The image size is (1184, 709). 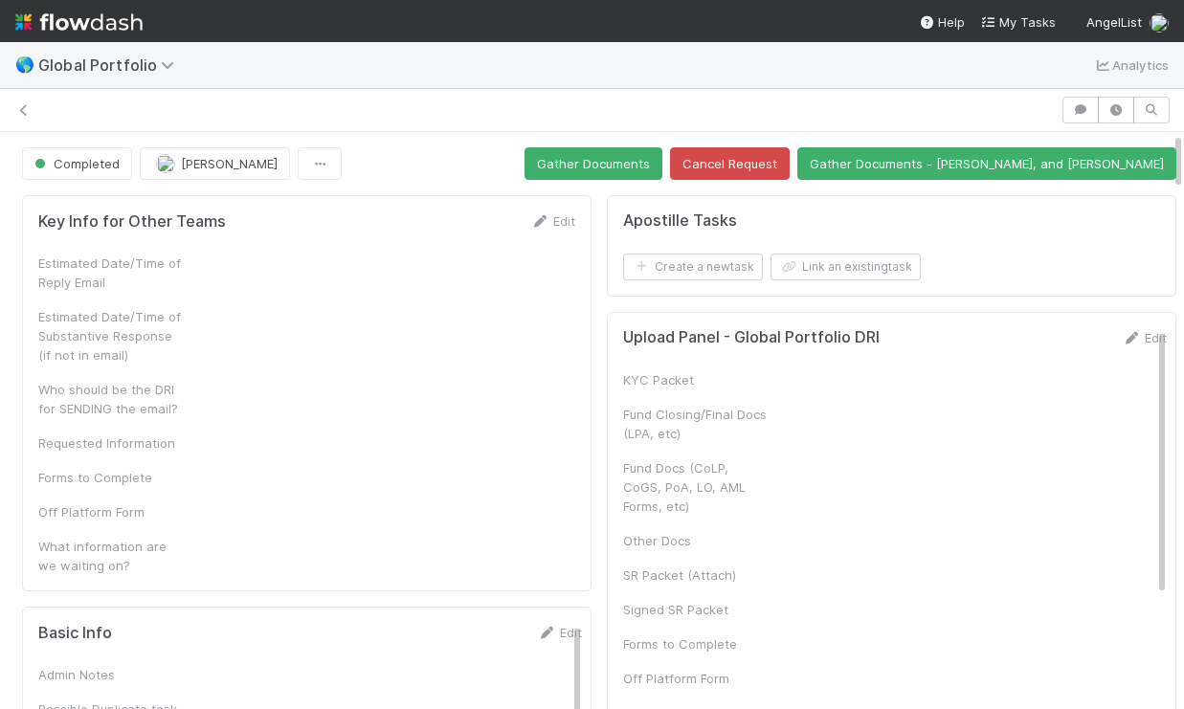 I want to click on img: avatar_c584de82-e924-47af-9431-5c284c40472a.png, so click(x=1159, y=23).